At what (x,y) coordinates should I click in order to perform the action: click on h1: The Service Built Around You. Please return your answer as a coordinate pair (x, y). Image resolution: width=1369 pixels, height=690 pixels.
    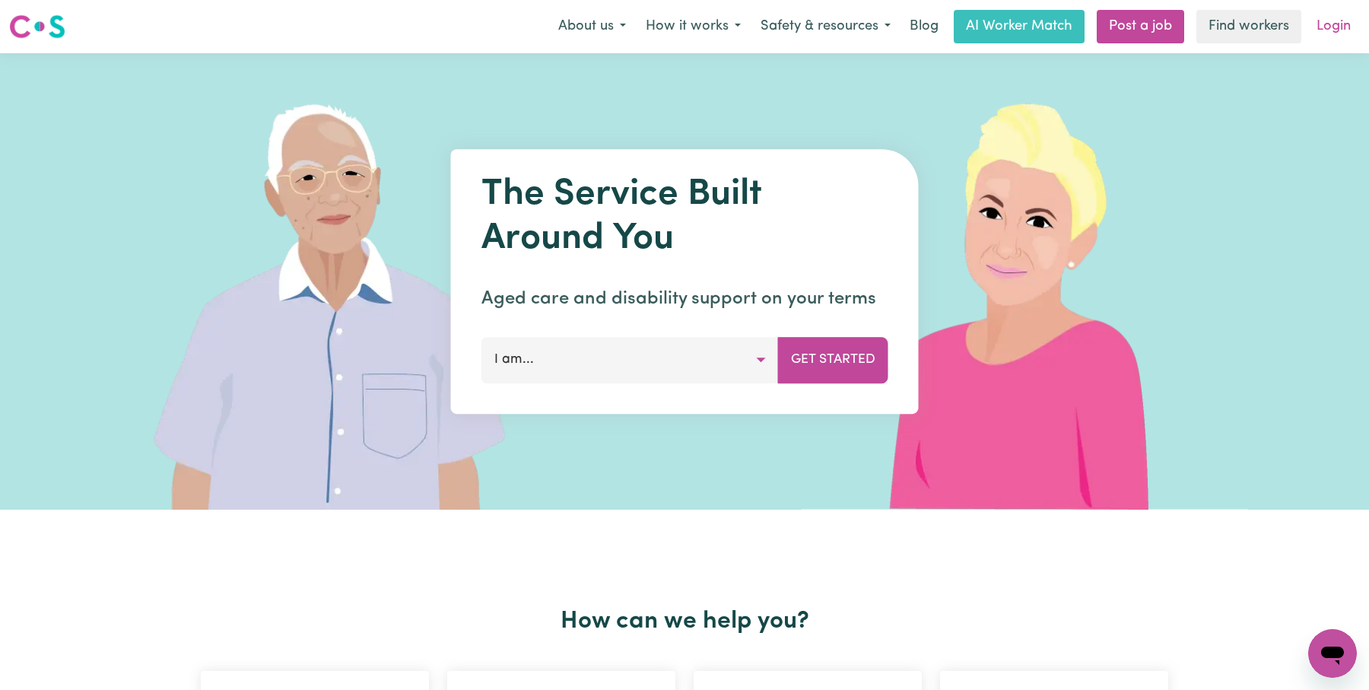
    Looking at the image, I should click on (684, 217).